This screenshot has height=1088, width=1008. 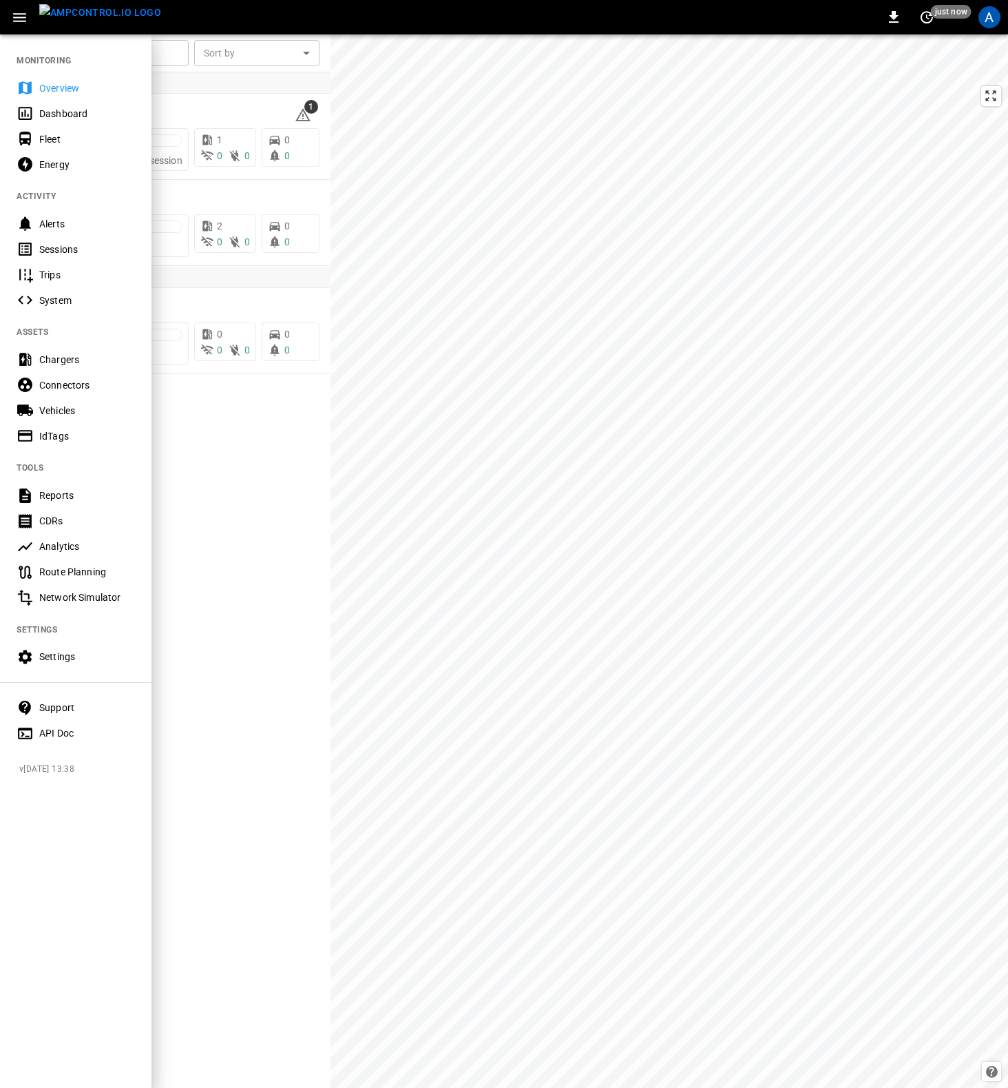 What do you see at coordinates (87, 656) in the screenshot?
I see `div: Settings` at bounding box center [87, 656].